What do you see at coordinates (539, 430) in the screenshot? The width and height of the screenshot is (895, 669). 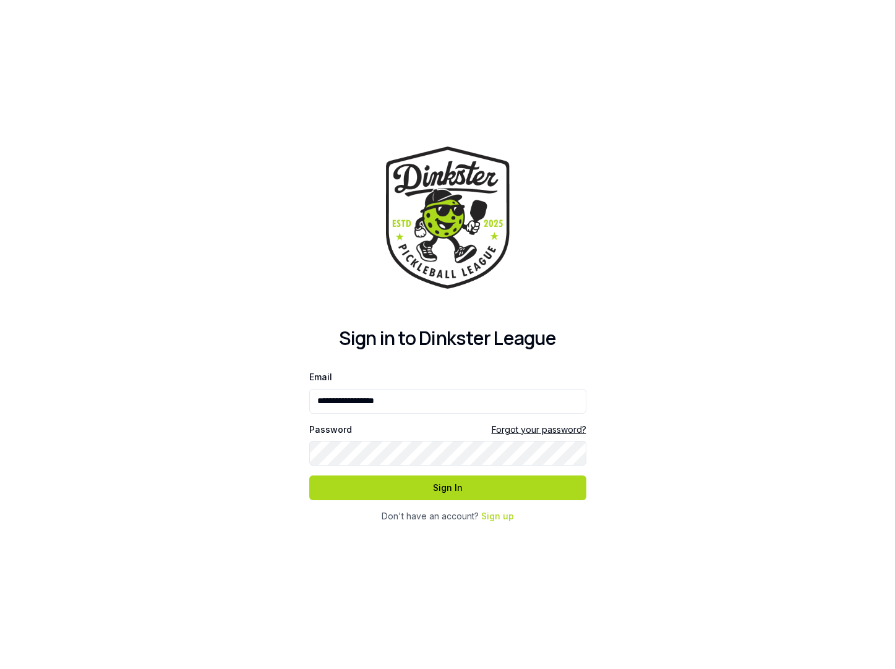 I see `a: Forgot your password?` at bounding box center [539, 430].